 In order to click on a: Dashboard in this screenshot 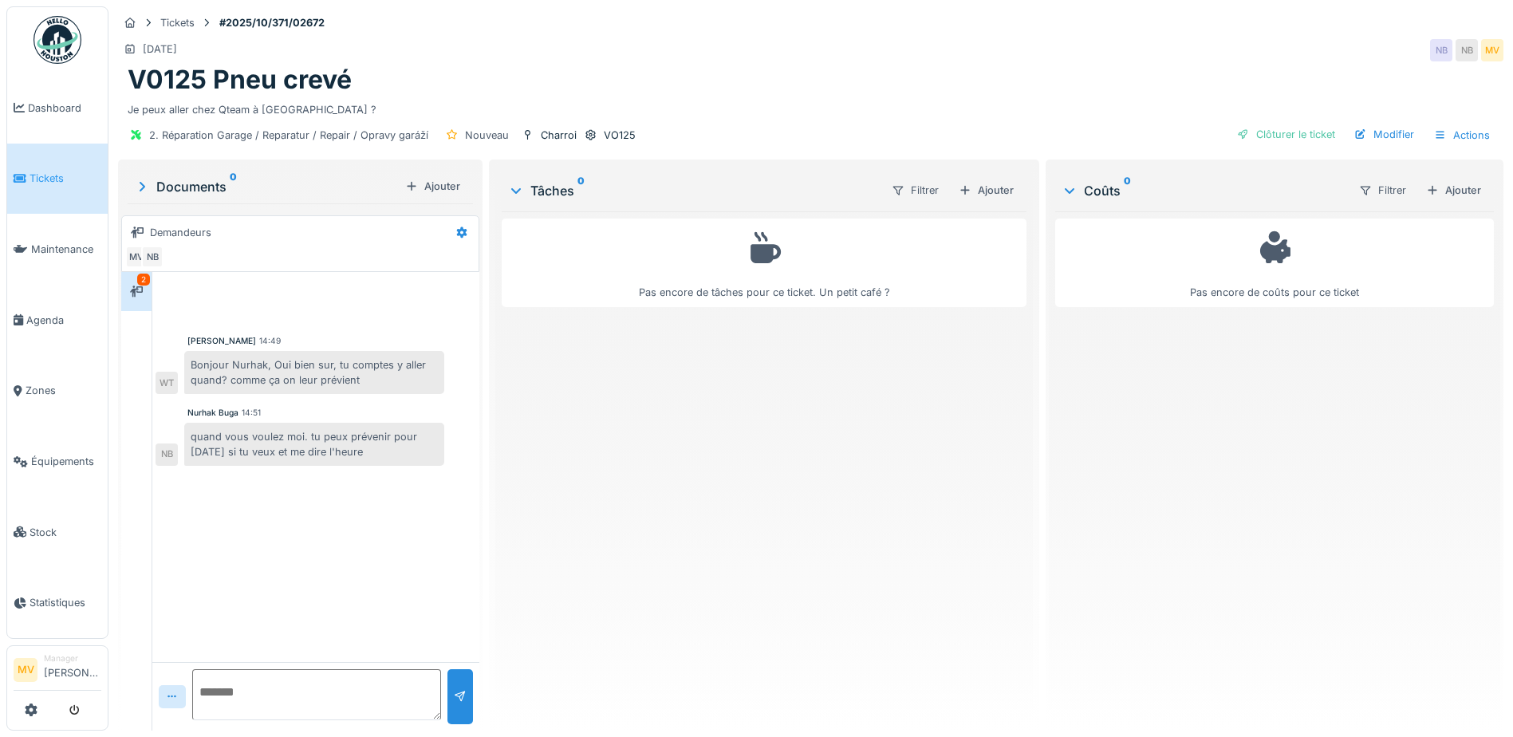, I will do `click(57, 108)`.